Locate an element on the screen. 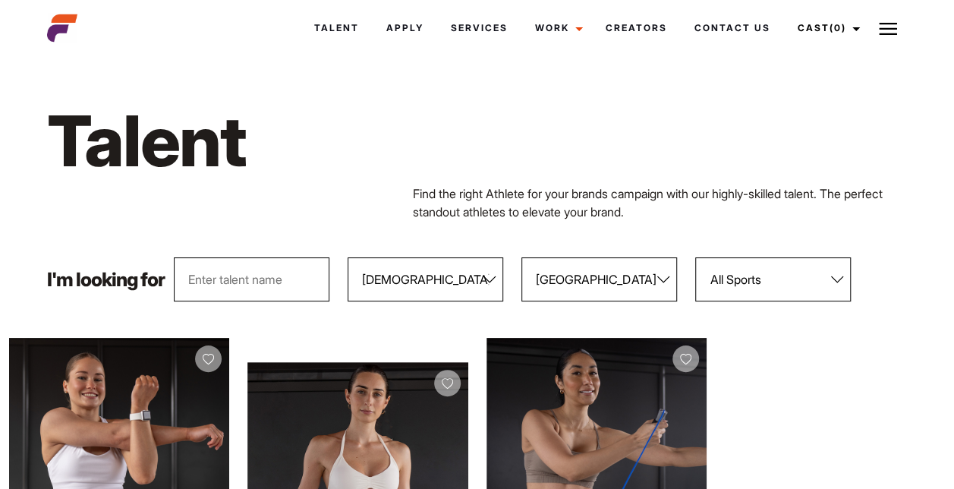  h1: Talent is located at coordinates (294, 140).